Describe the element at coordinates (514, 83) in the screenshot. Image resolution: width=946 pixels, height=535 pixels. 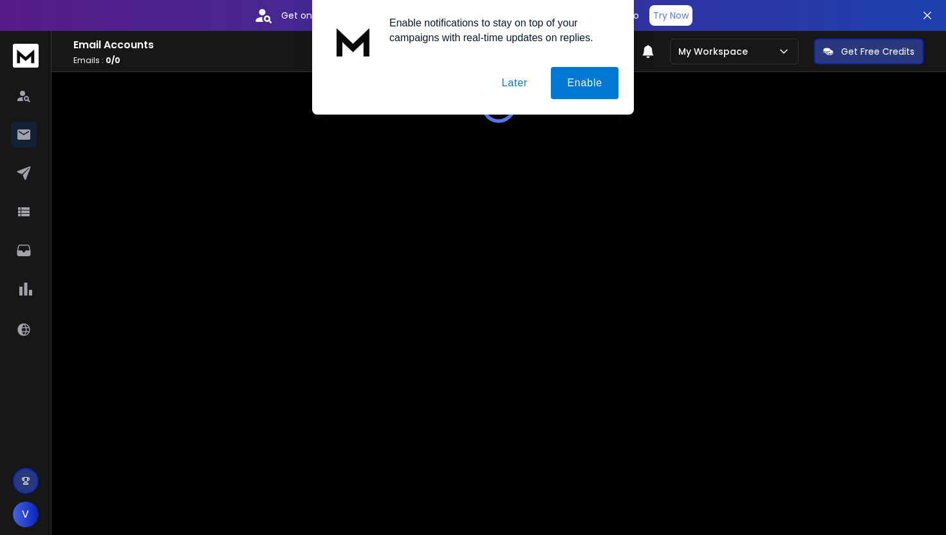
I see `button: Later` at that location.